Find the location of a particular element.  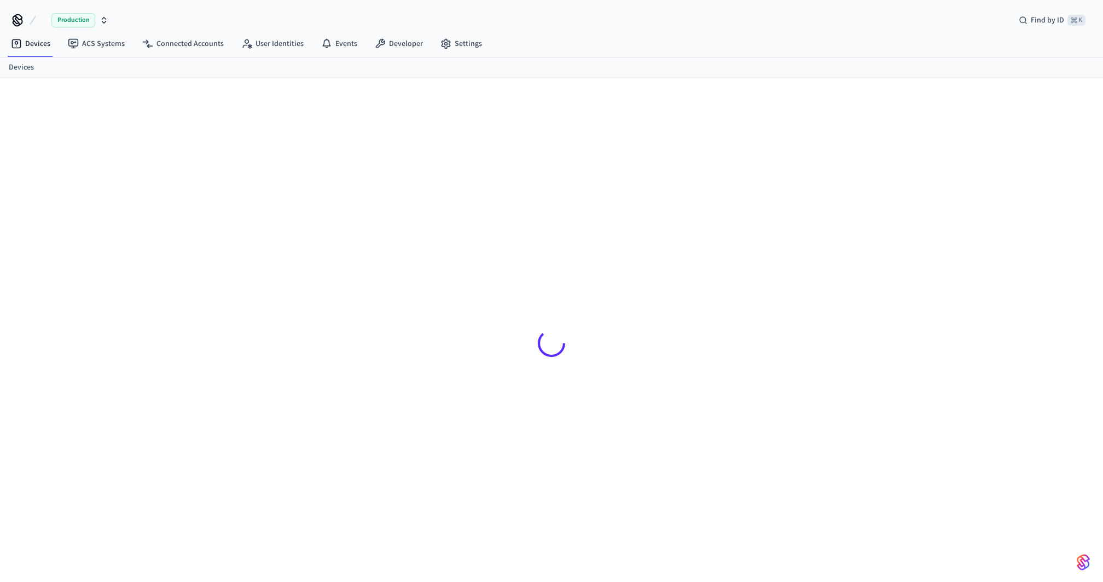

a: Events is located at coordinates (339, 44).